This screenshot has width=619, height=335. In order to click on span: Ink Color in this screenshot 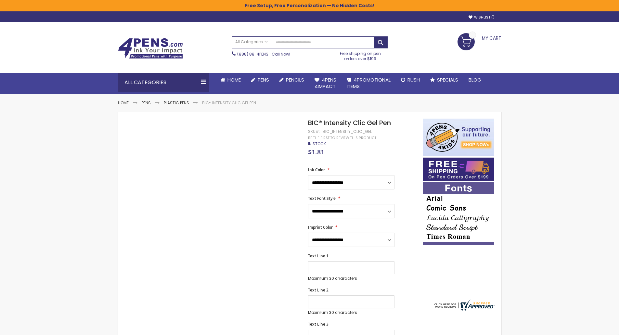, I will do `click(316, 170)`.